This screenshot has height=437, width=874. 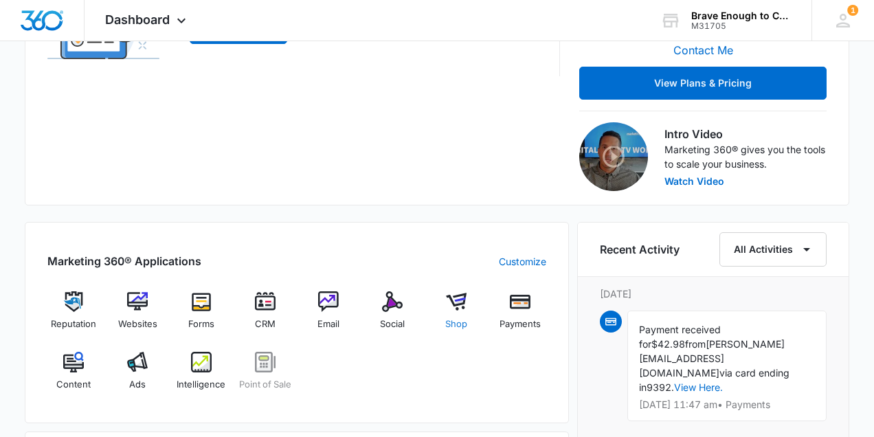 I want to click on h3: Intro Video, so click(x=745, y=134).